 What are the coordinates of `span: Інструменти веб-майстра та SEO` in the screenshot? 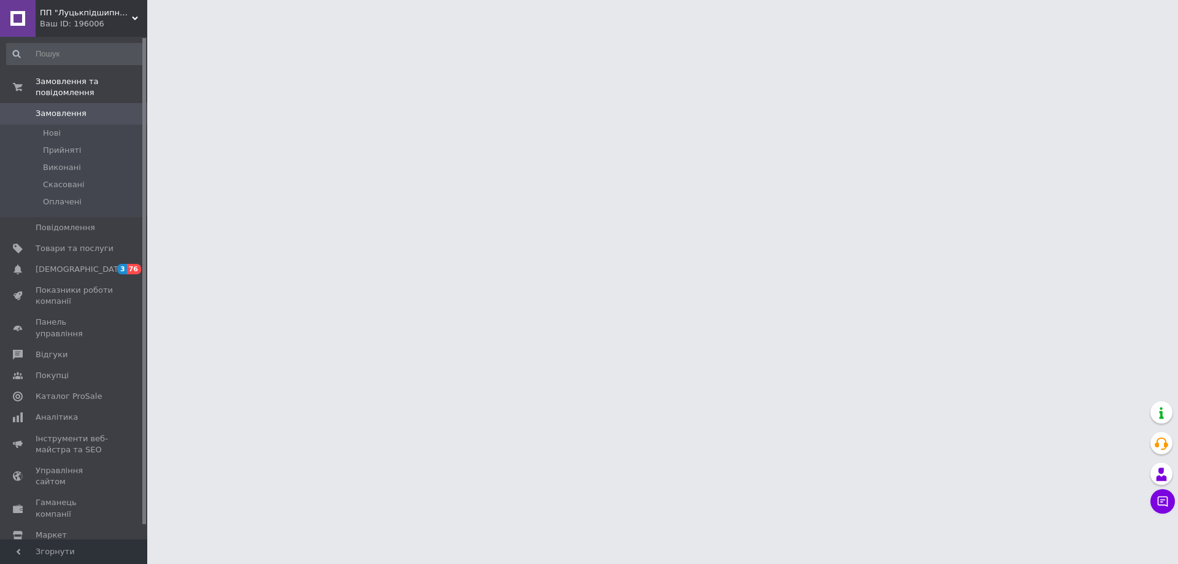 It's located at (74, 444).